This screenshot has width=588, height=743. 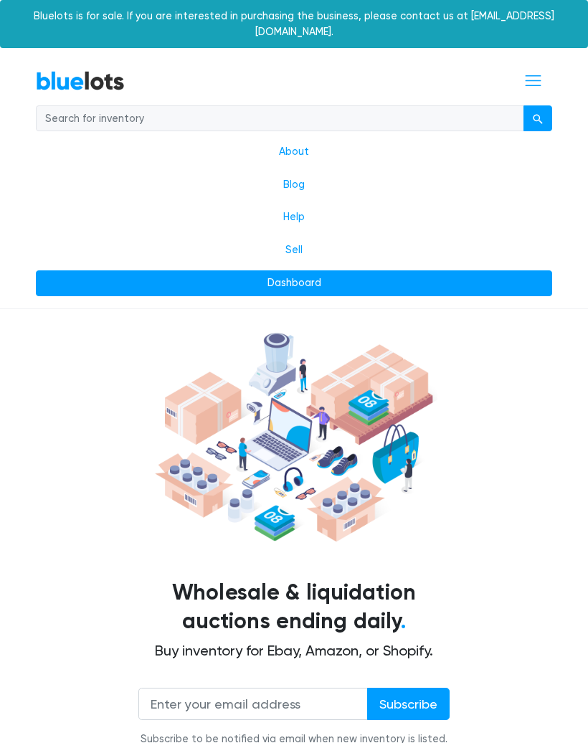 I want to click on a: Dashboard, so click(x=294, y=283).